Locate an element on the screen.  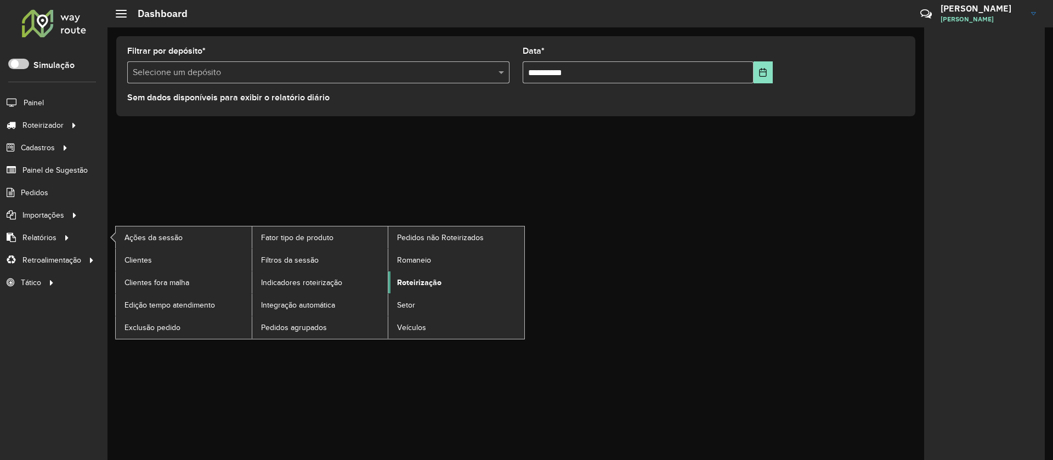
label: Simulação is located at coordinates (54, 65).